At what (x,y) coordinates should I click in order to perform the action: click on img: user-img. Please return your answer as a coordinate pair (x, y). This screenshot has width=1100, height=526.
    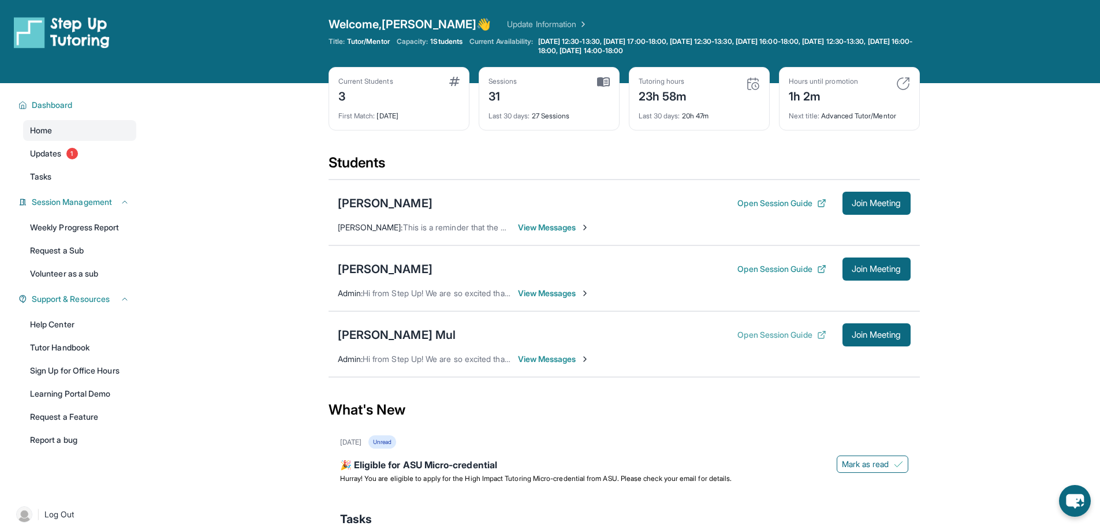
    Looking at the image, I should click on (24, 514).